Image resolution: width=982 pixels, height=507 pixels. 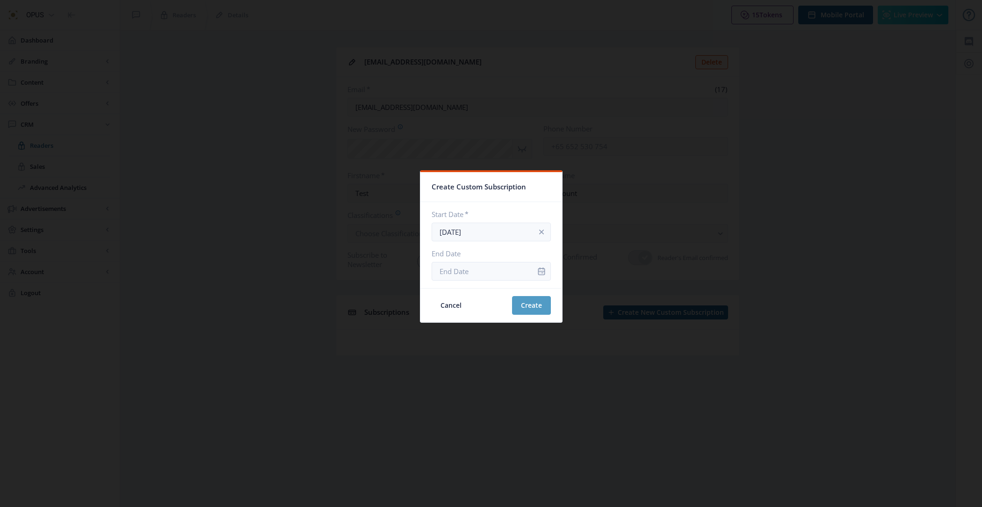 What do you see at coordinates (491, 271) in the screenshot?
I see `input: End Date` at bounding box center [491, 271].